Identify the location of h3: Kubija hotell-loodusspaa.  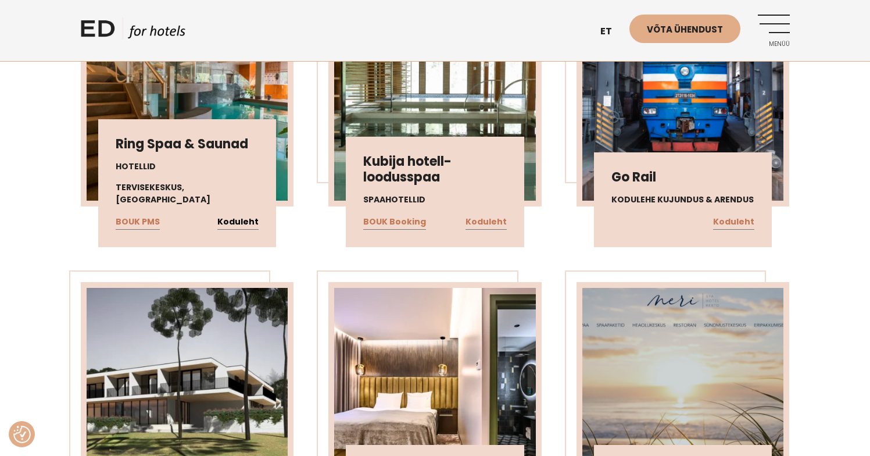
(435, 169).